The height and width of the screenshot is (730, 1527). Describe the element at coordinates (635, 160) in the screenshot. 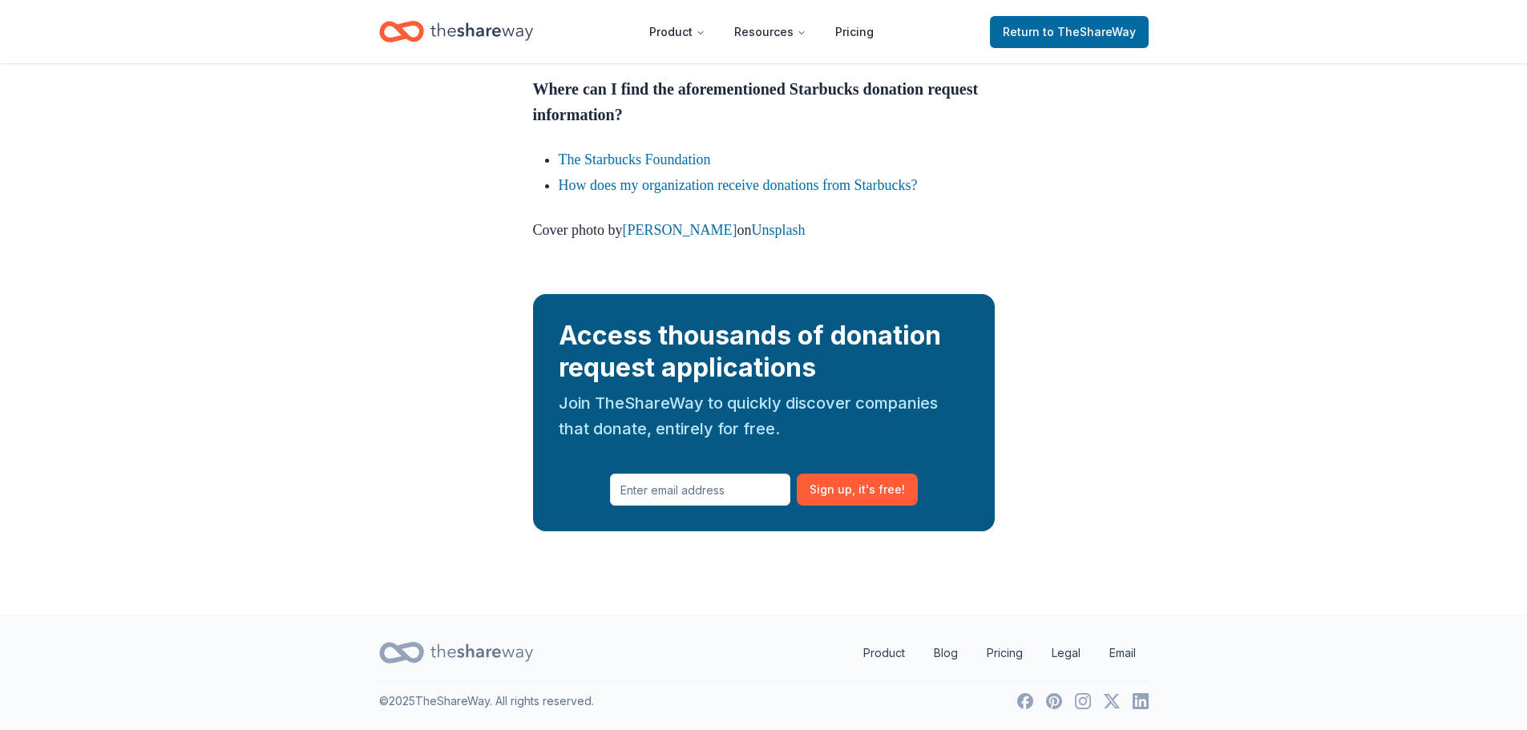

I see `a: The Starbucks Foundation` at that location.